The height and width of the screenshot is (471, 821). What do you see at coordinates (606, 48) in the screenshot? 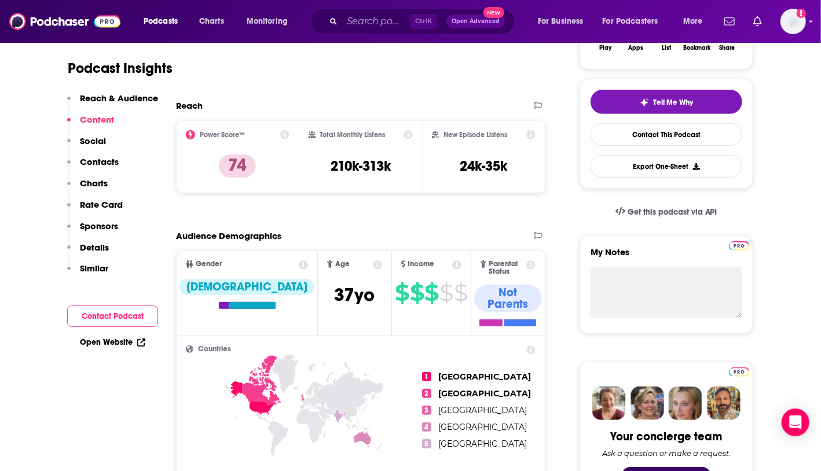
I see `div: Play` at bounding box center [606, 48].